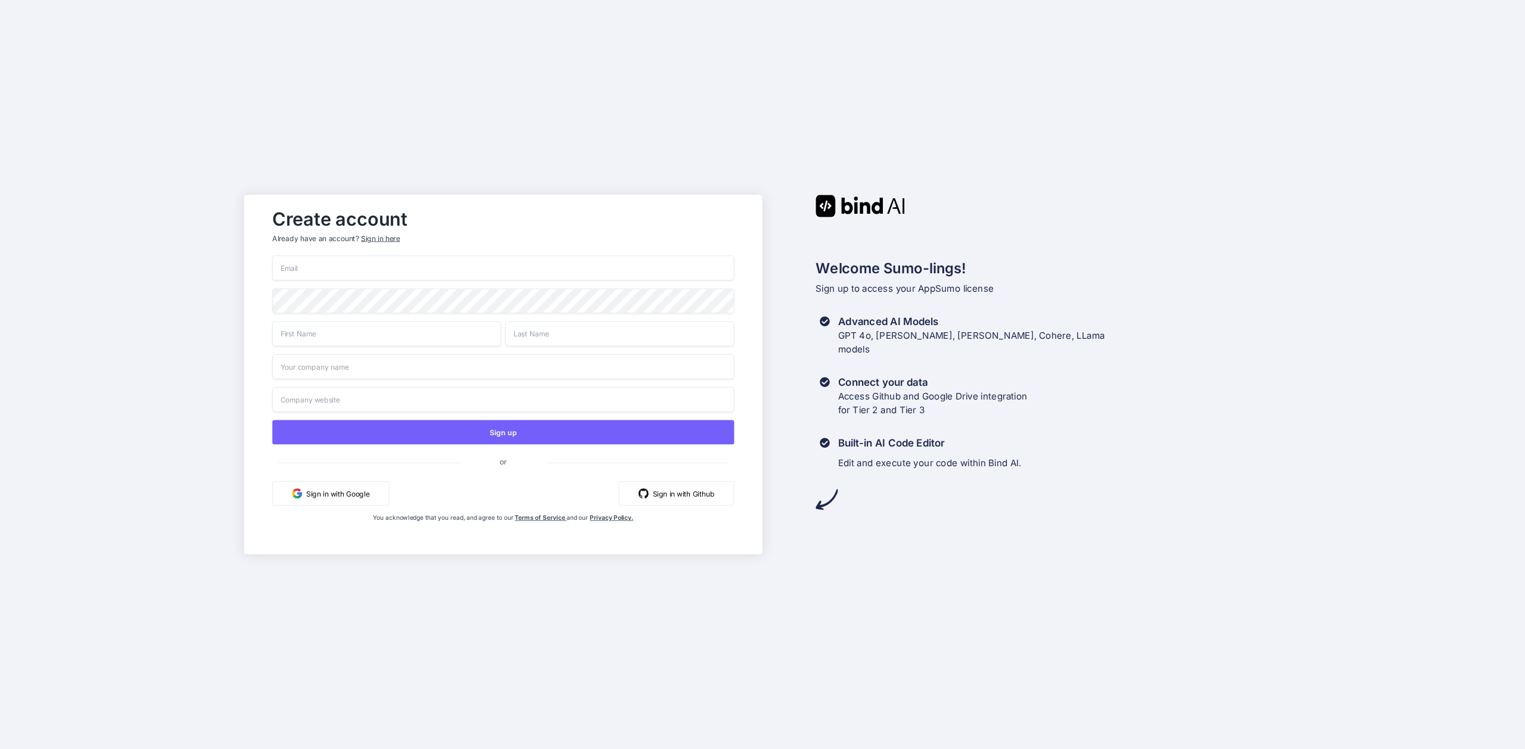  I want to click on img: arrow, so click(826, 499).